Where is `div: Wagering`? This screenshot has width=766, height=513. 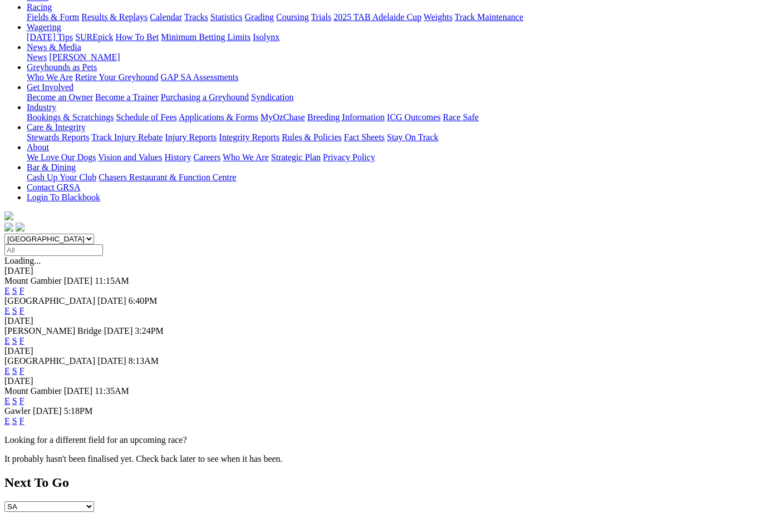
div: Wagering is located at coordinates (394, 37).